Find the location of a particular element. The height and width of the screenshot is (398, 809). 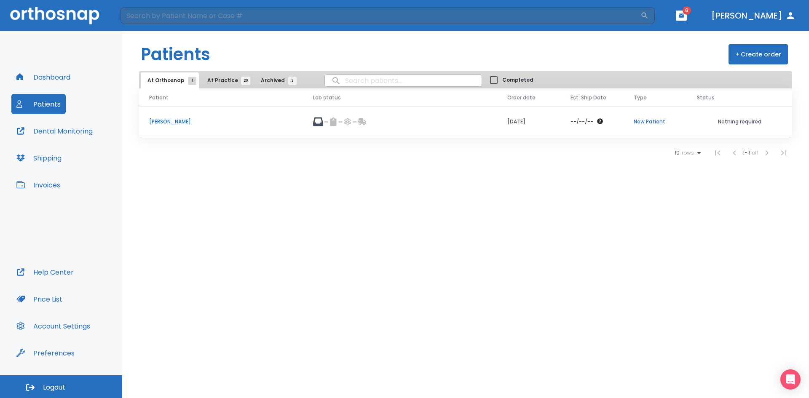

span: 1 - 1 is located at coordinates (747, 153).